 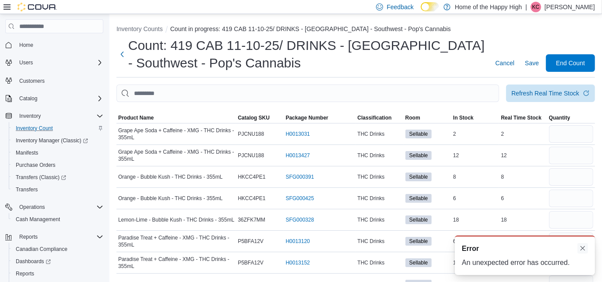 I want to click on a: H0013152, so click(x=298, y=263).